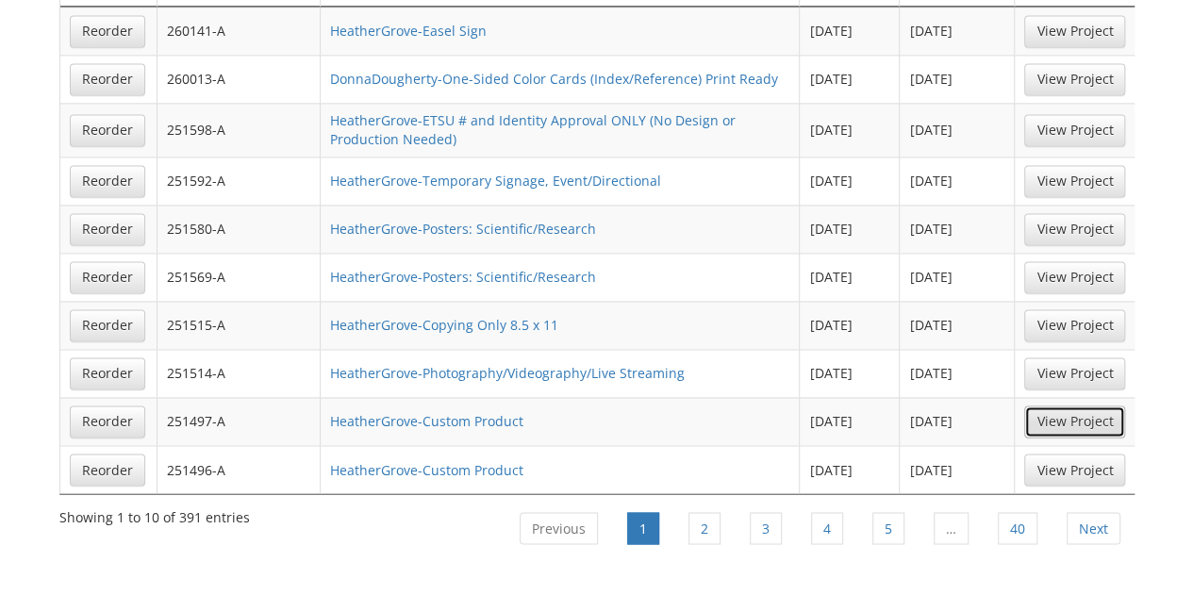  Describe the element at coordinates (554, 78) in the screenshot. I see `a: DonnaDougherty-One-Sided Color Cards (Index/Reference) Print Ready` at that location.